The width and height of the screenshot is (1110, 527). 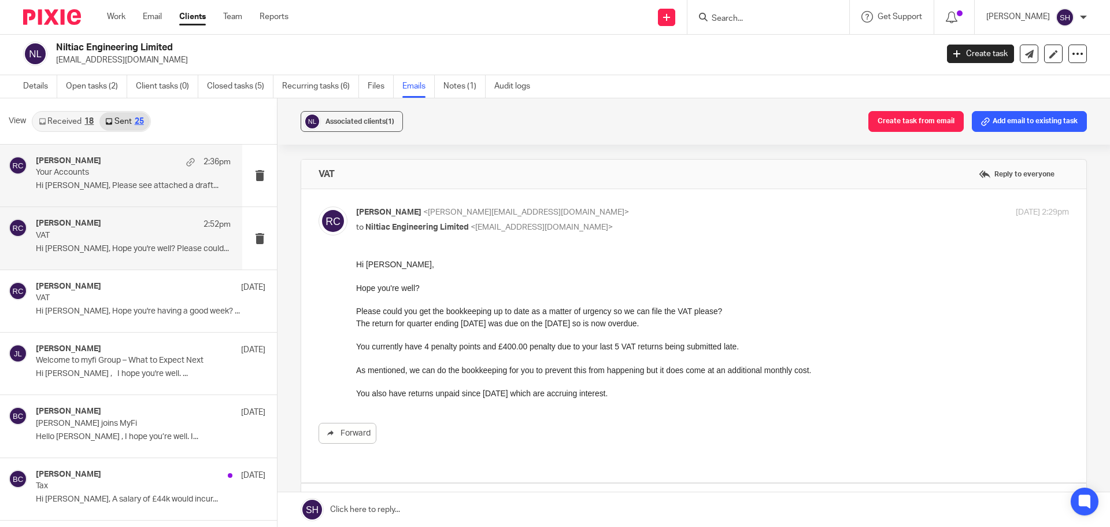 I want to click on a: Emails, so click(x=419, y=86).